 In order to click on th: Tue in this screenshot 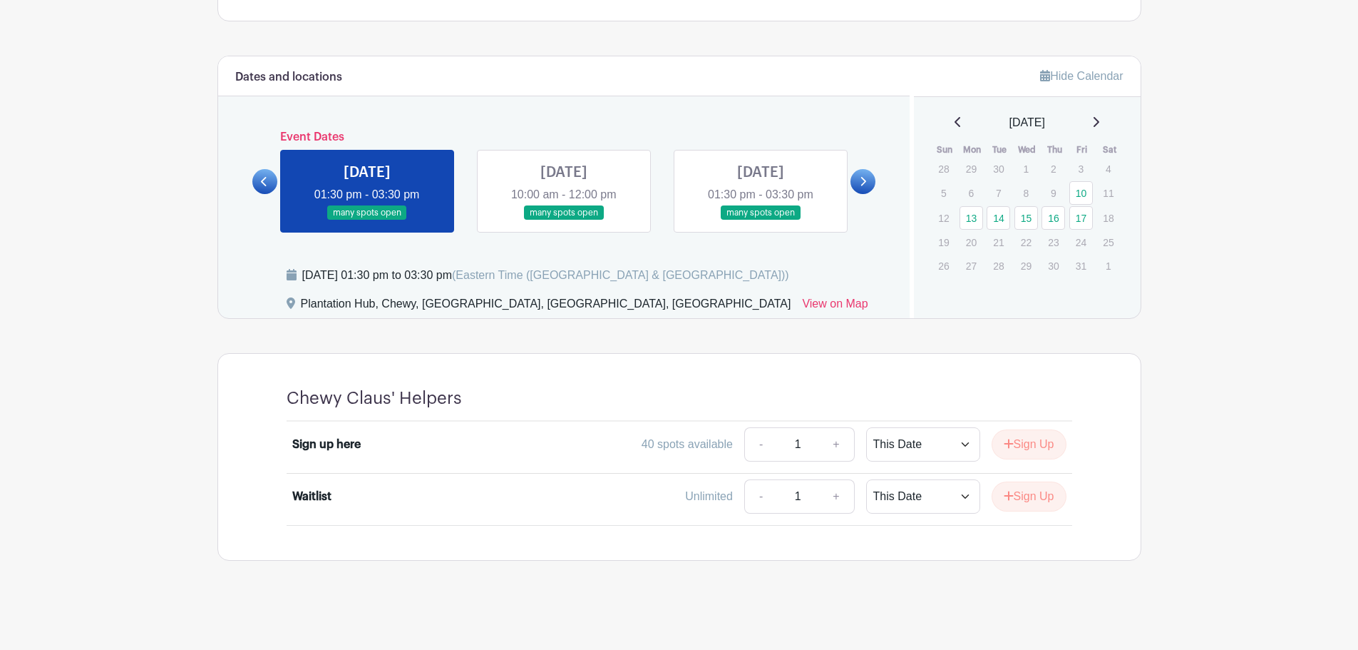, I will do `click(1000, 150)`.